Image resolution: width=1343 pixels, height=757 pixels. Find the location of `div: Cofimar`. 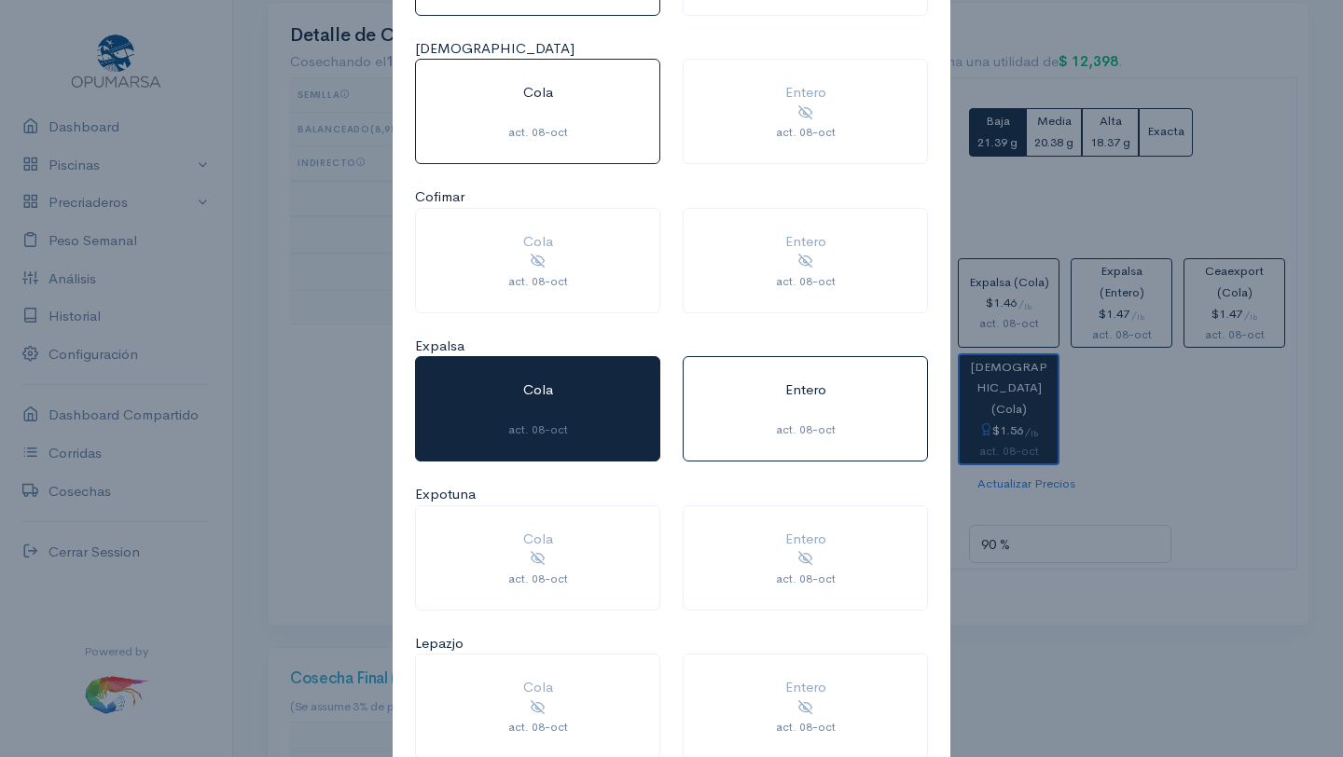

div: Cofimar is located at coordinates (671, 197).